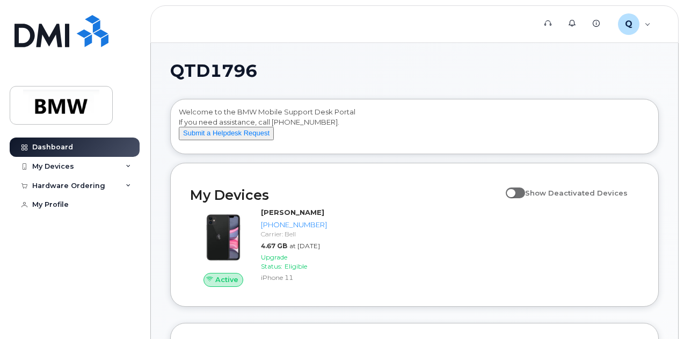  Describe the element at coordinates (226, 133) in the screenshot. I see `a: Submit a Helpdesk Request` at that location.